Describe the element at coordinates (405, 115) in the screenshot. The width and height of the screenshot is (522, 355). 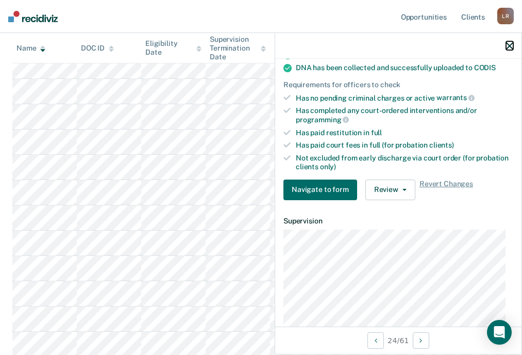
I see `div: Has completed any court-ordered interventions and/or` at that location.